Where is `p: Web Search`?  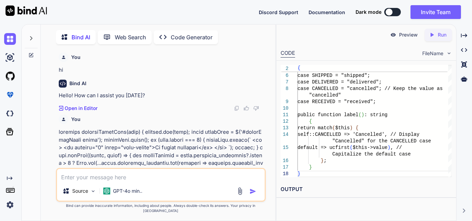 p: Web Search is located at coordinates (130, 37).